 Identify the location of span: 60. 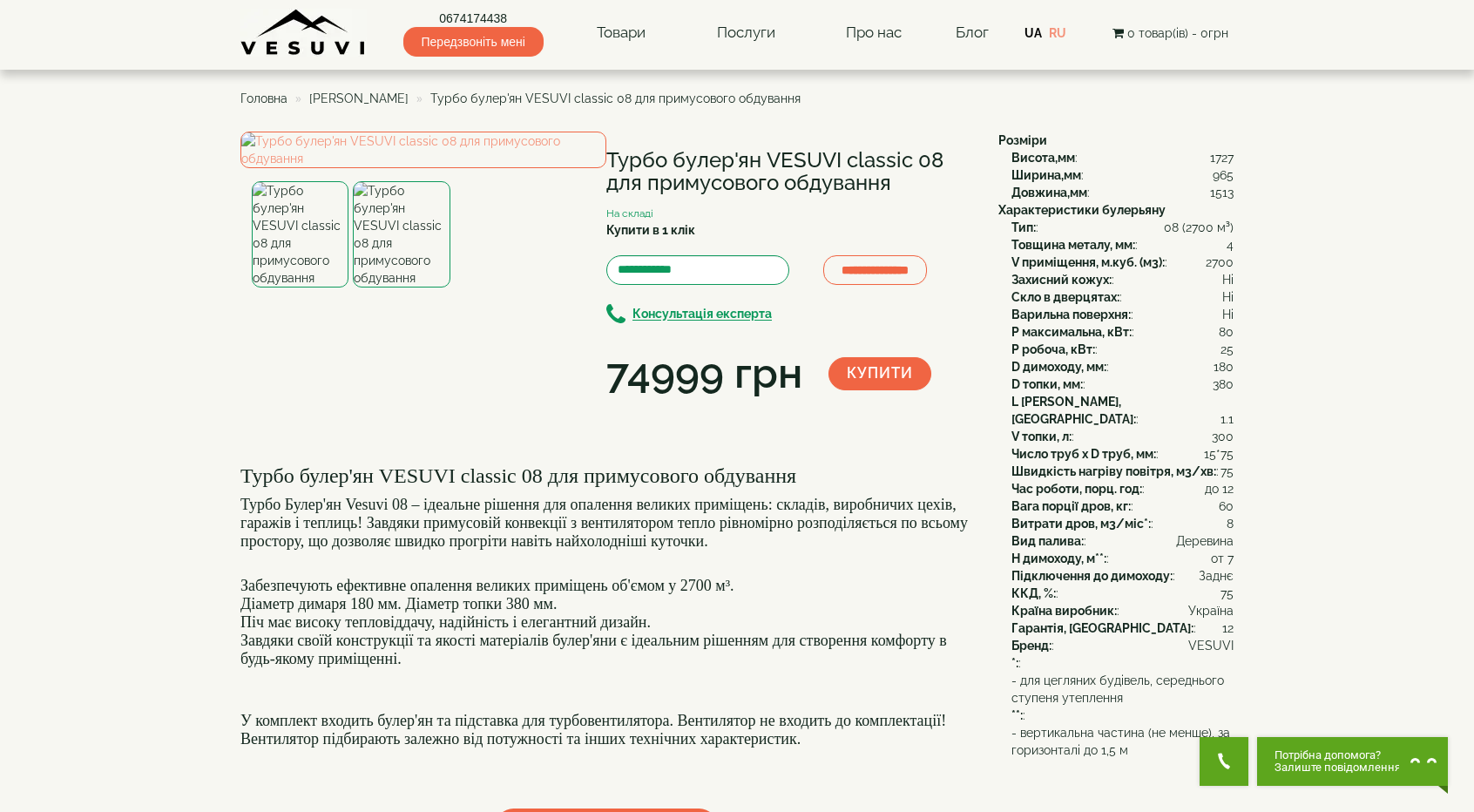
(1226, 506).